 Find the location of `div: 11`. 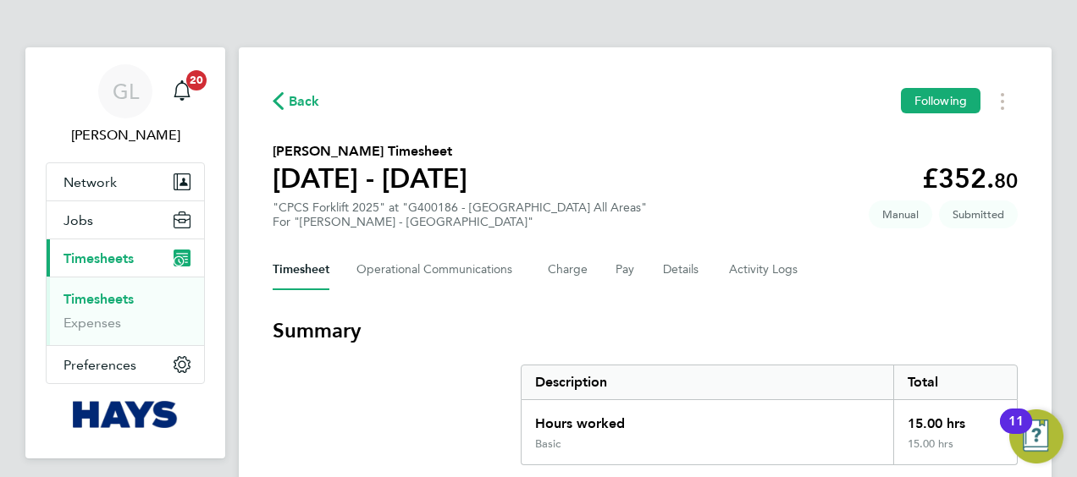

div: 11 is located at coordinates (1016, 433).